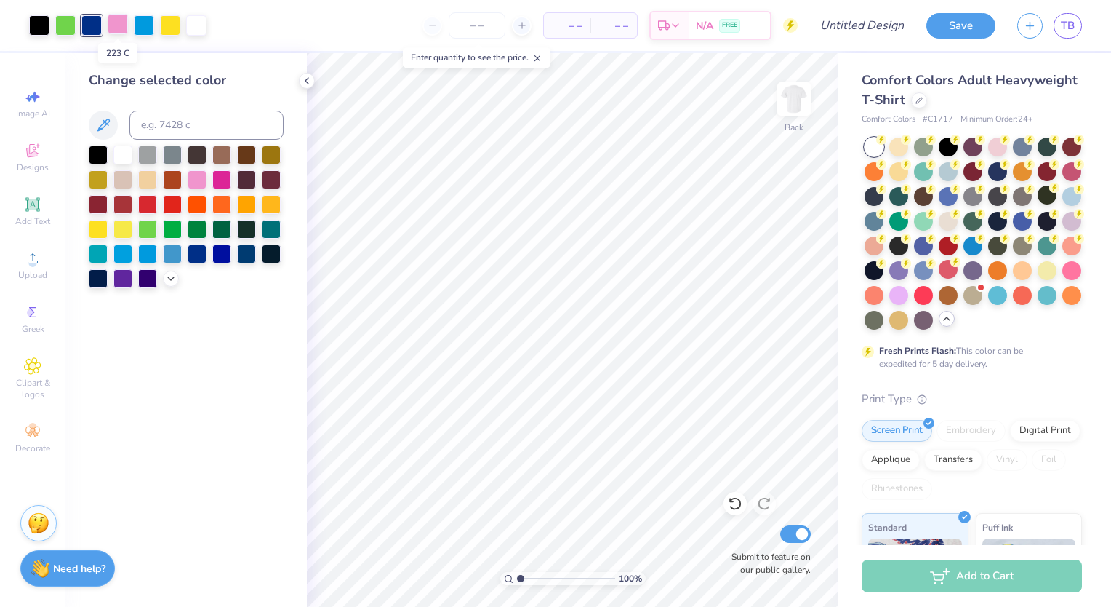 The height and width of the screenshot is (607, 1111). I want to click on span: Clipart & logos, so click(33, 388).